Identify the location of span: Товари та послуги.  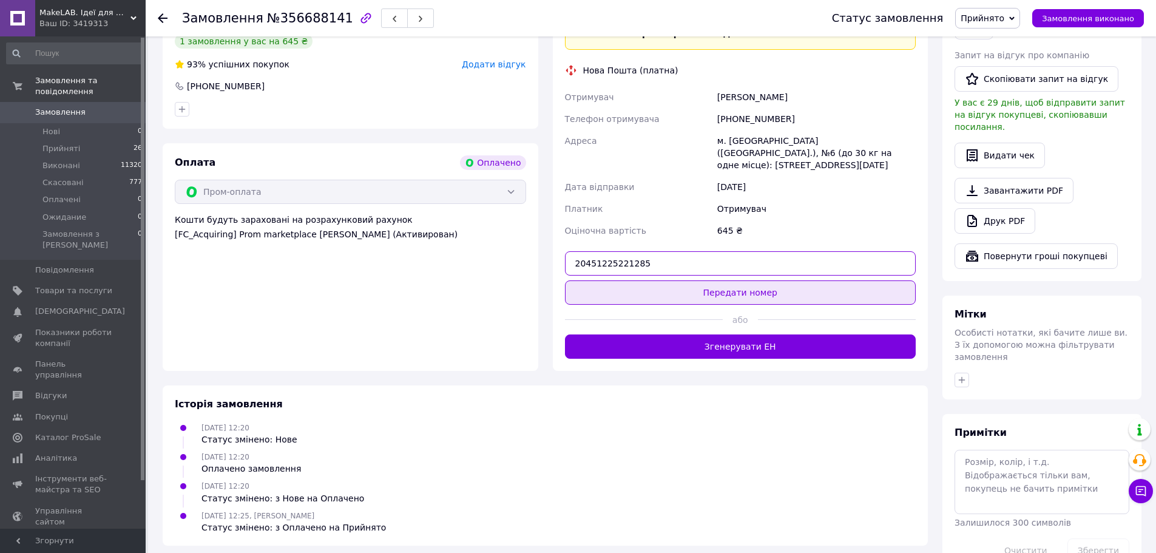
(73, 291).